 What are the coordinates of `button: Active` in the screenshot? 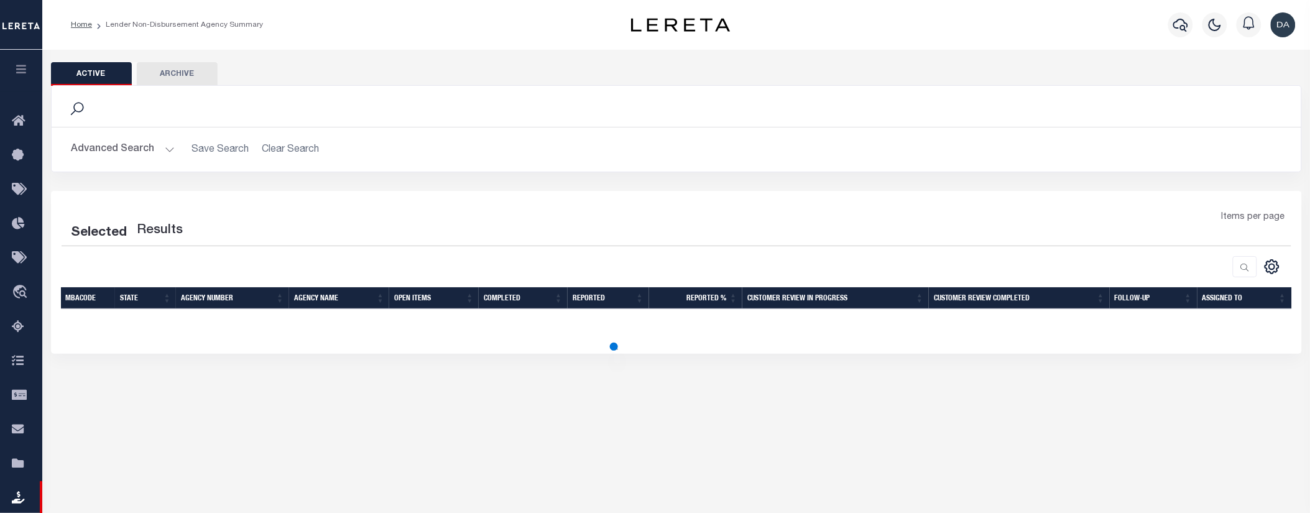 It's located at (91, 74).